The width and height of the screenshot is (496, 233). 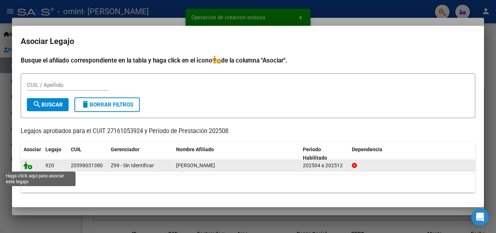 What do you see at coordinates (76, 149) in the screenshot?
I see `span: CUIL` at bounding box center [76, 149].